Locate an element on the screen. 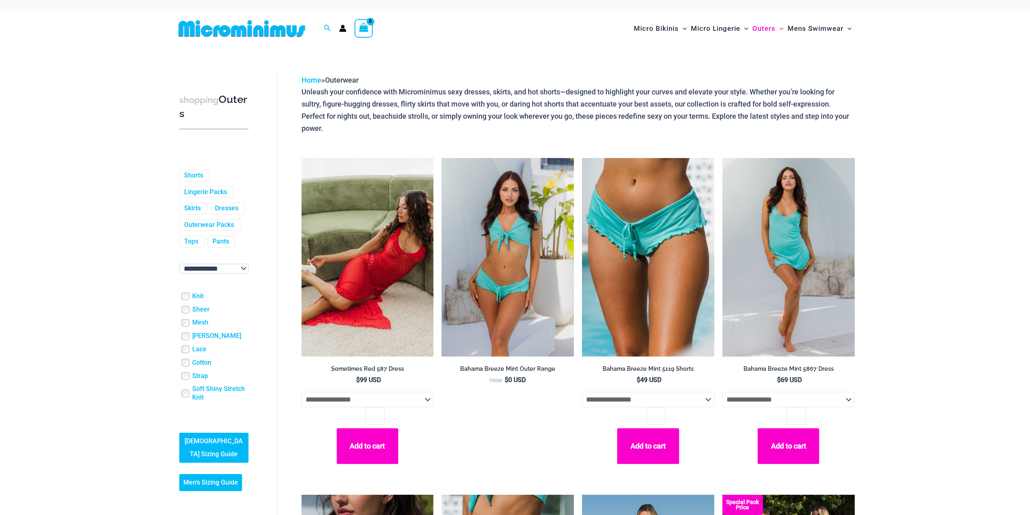 The height and width of the screenshot is (515, 1030). a: Micro BikinisMenu ToggleMenu Toggle is located at coordinates (660, 28).